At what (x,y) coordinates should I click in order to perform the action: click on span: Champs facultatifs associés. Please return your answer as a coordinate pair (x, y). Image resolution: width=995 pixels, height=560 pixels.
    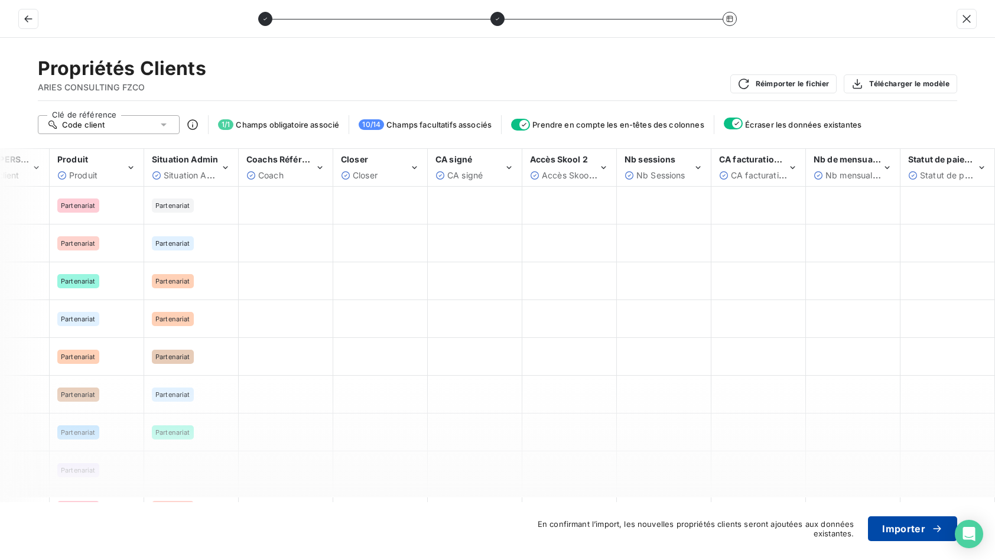
    Looking at the image, I should click on (439, 125).